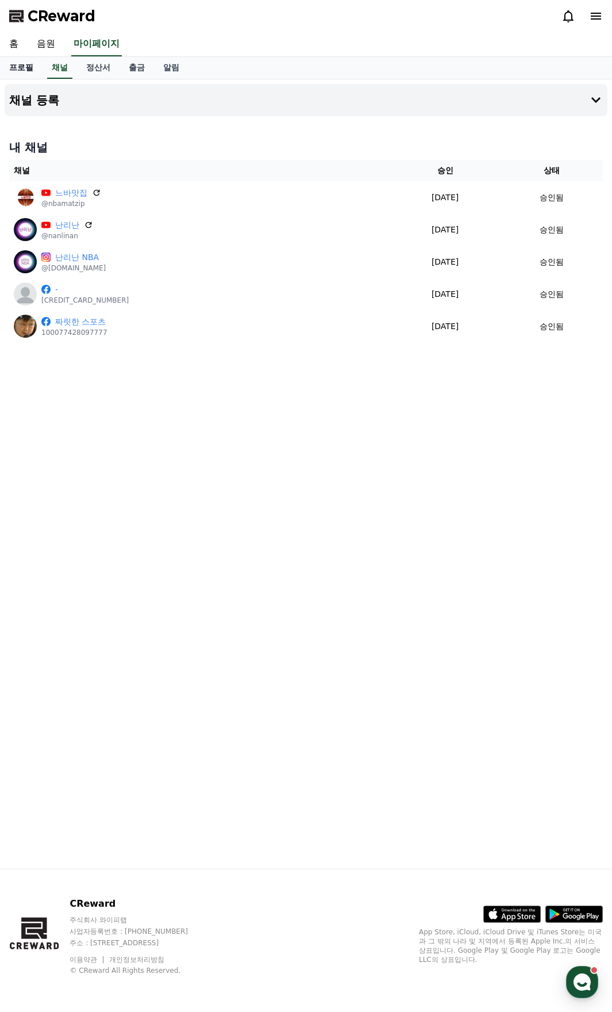 The image size is (612, 1012). I want to click on a: 대화, so click(112, 379).